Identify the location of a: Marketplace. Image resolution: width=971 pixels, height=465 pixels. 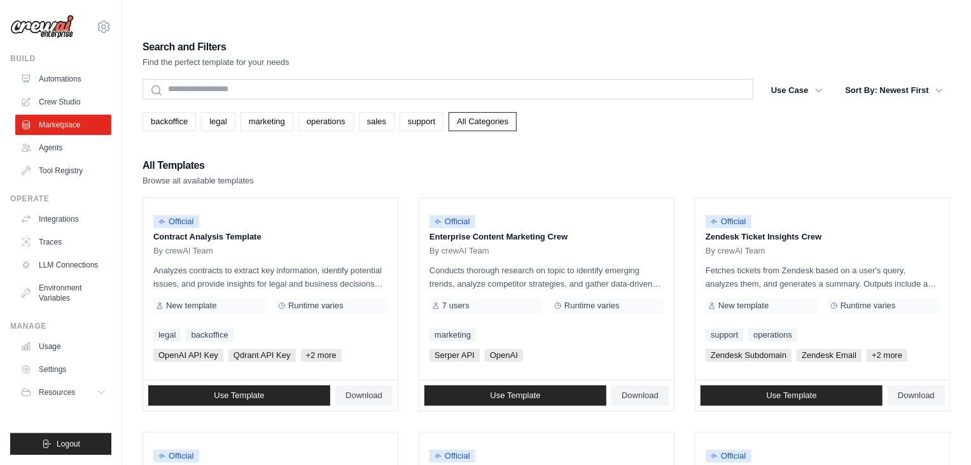
(63, 125).